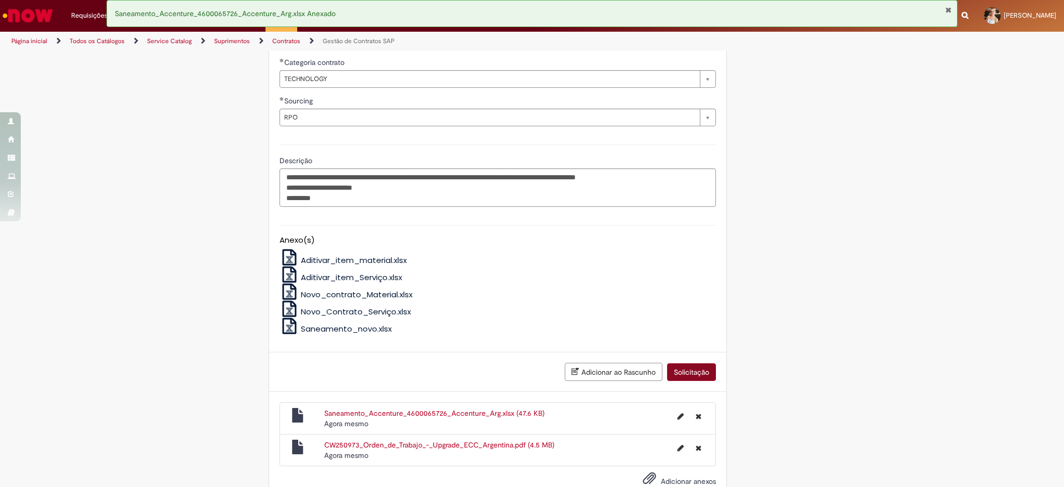 The height and width of the screenshot is (487, 1064). Describe the element at coordinates (498, 187) in the screenshot. I see `textarea: Descrição` at that location.